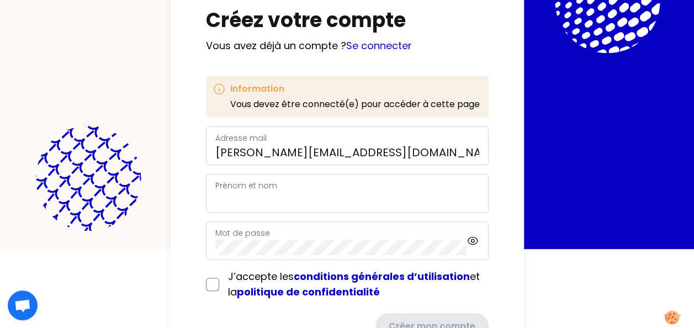 Image resolution: width=694 pixels, height=328 pixels. Describe the element at coordinates (381, 276) in the screenshot. I see `a: conditions générales d’utilisation` at that location.